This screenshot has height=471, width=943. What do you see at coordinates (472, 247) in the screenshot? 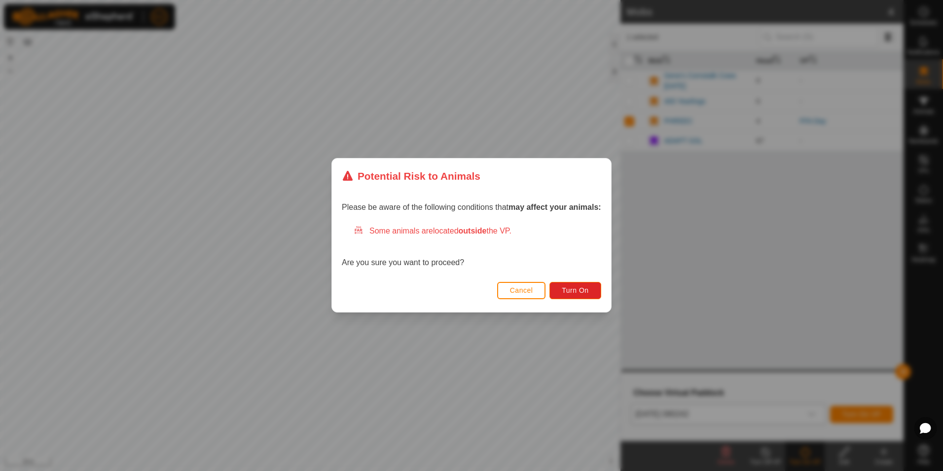
I see `div: Are you sure you want to proceed?` at bounding box center [472, 247].